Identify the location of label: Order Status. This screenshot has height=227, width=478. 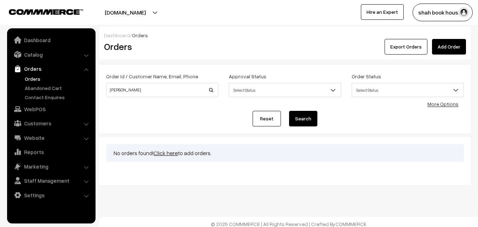
(366, 76).